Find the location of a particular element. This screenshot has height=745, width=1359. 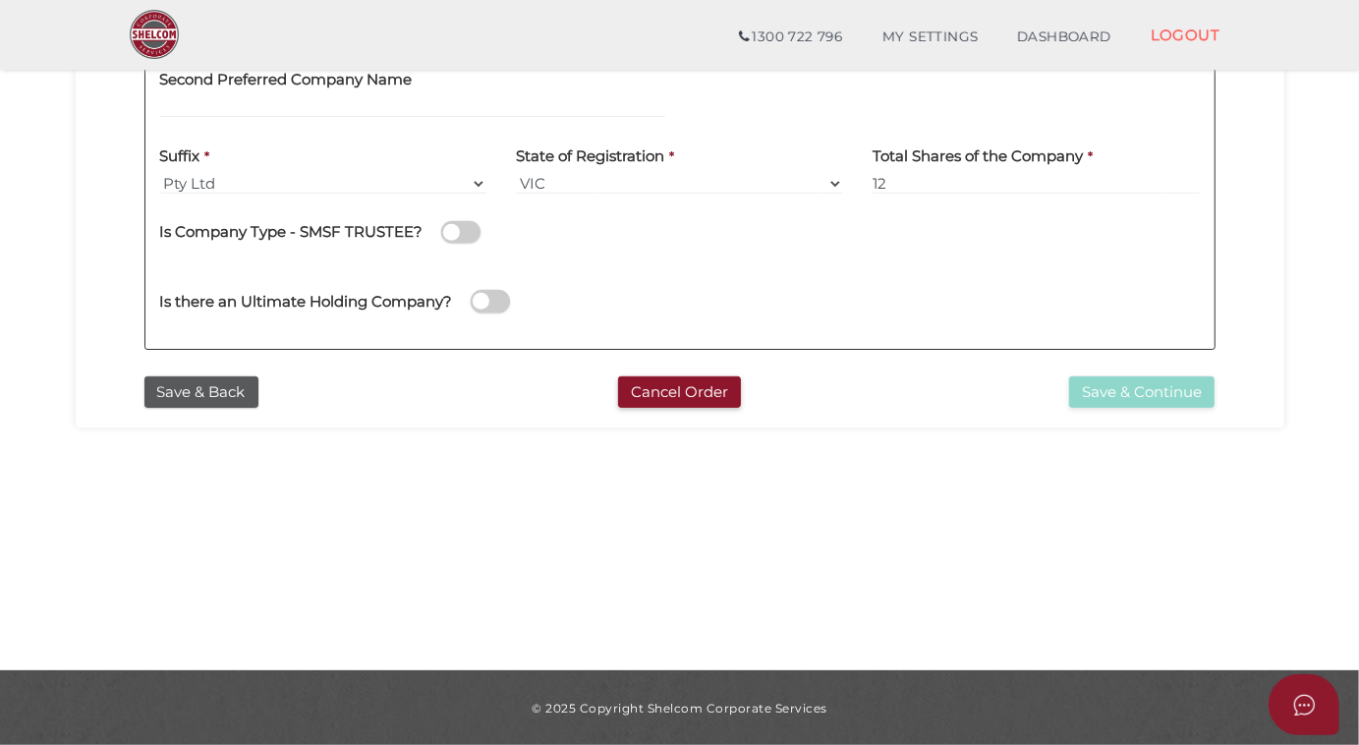

a: DASHBOARD is located at coordinates (1064, 37).